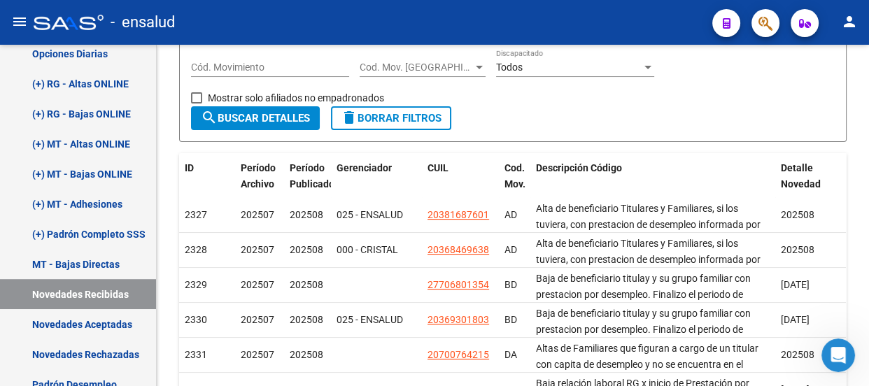  What do you see at coordinates (800, 176) in the screenshot?
I see `span: Detalle Novedad` at bounding box center [800, 176].